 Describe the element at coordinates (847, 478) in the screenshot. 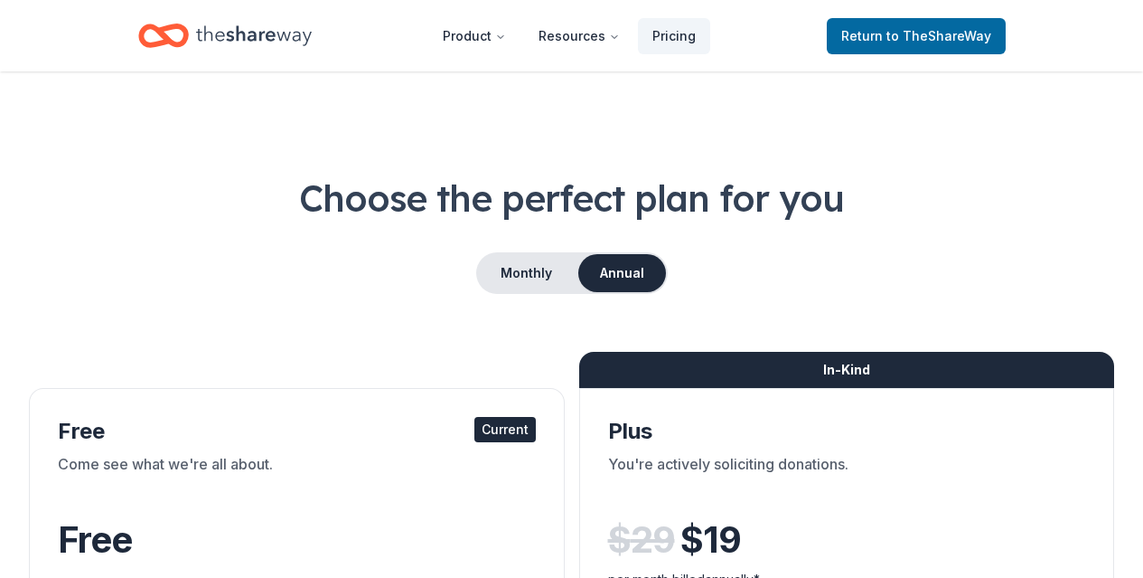

I see `div: You're actively soliciting donations.` at that location.